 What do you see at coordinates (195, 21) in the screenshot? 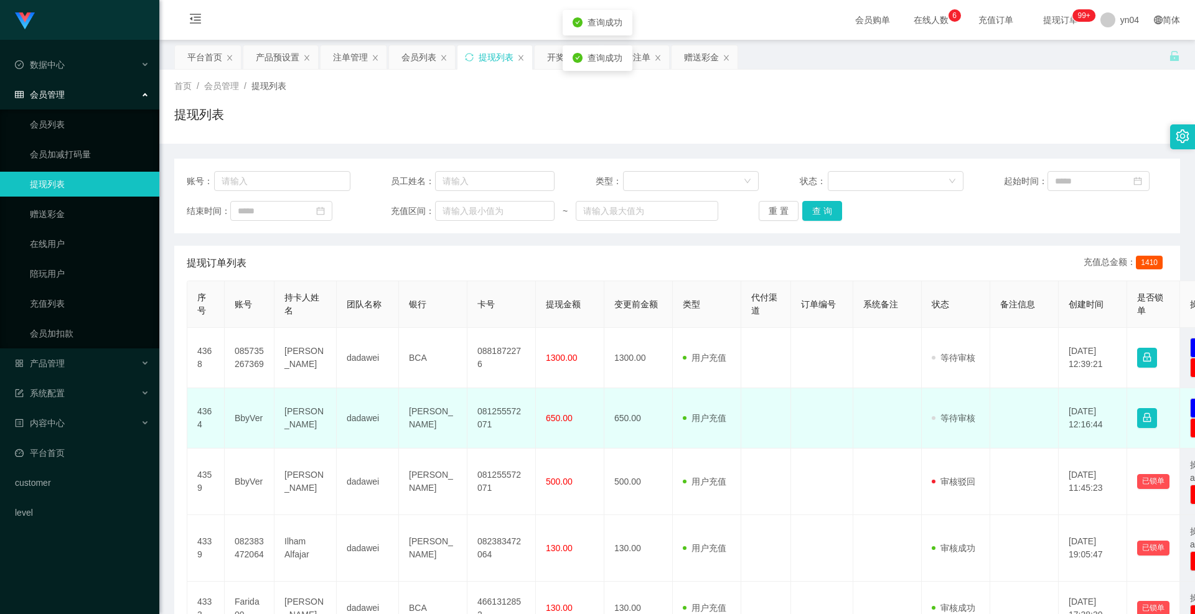
I see `i: 图标: menu-fold` at bounding box center [195, 21].